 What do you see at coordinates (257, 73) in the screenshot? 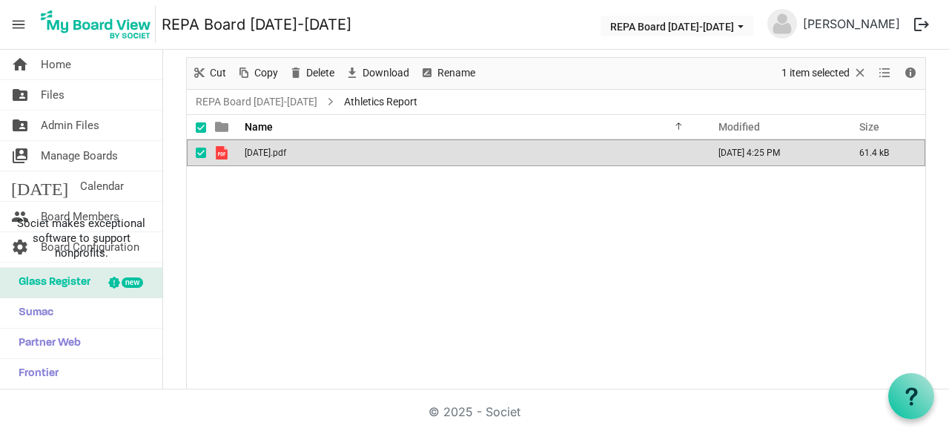
I see `div: Copy` at bounding box center [257, 73].